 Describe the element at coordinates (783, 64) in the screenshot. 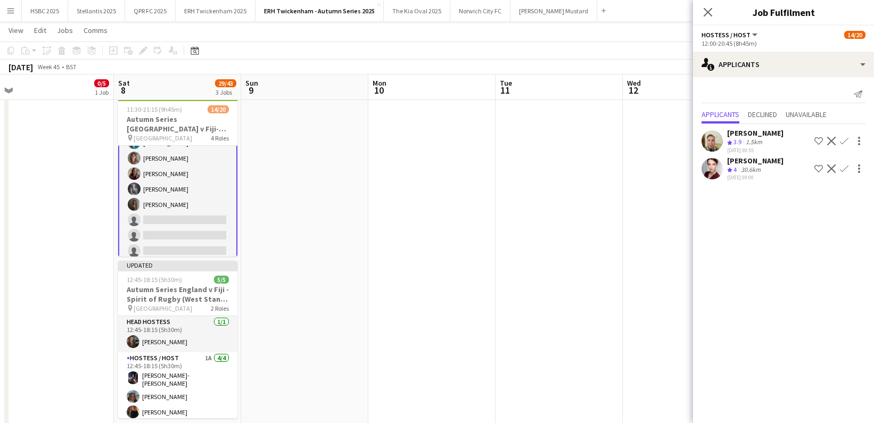

I see `div: Applicants` at that location.